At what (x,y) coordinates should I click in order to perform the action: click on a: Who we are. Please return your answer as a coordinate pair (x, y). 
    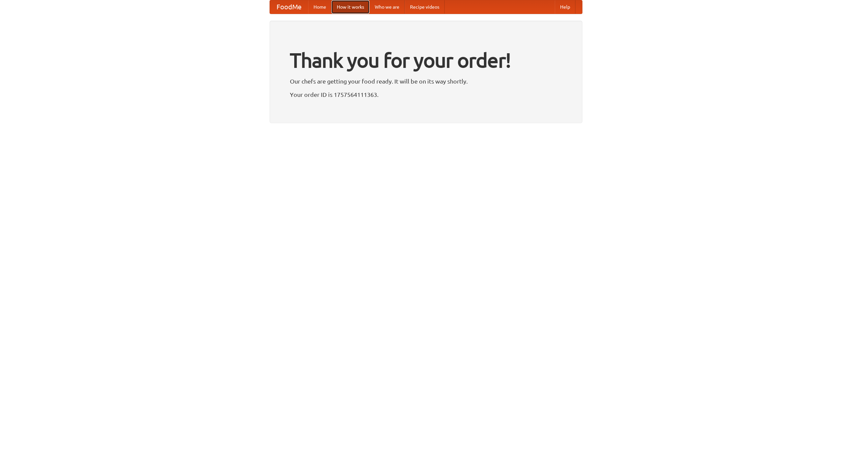
    Looking at the image, I should click on (387, 7).